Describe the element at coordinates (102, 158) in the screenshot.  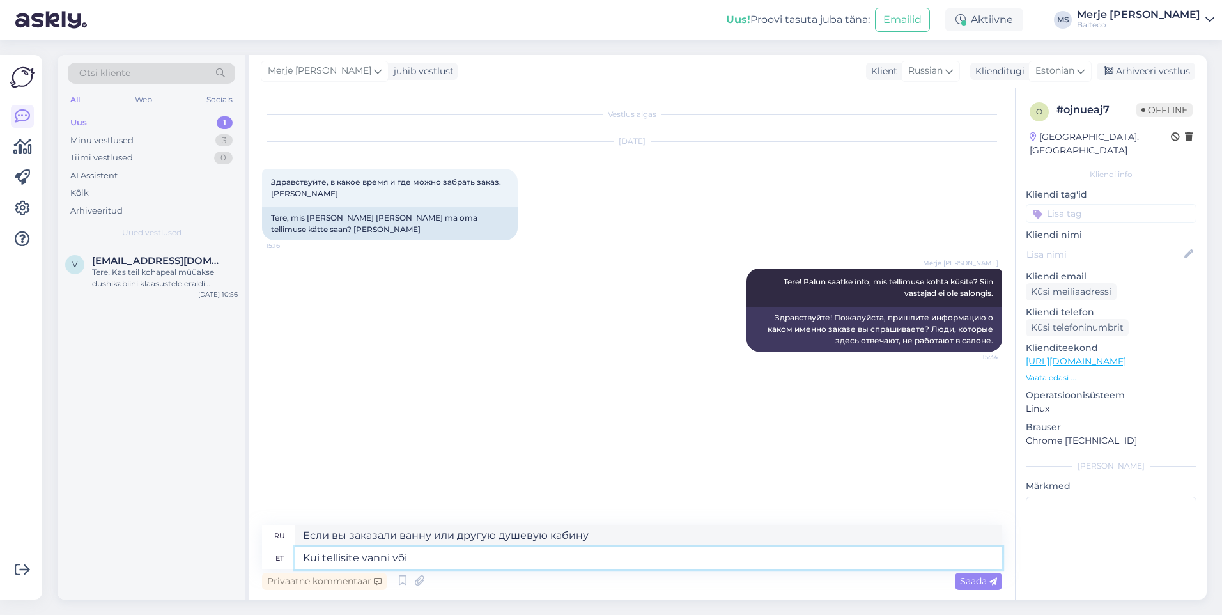
I see `div: Tiimi vestlused` at that location.